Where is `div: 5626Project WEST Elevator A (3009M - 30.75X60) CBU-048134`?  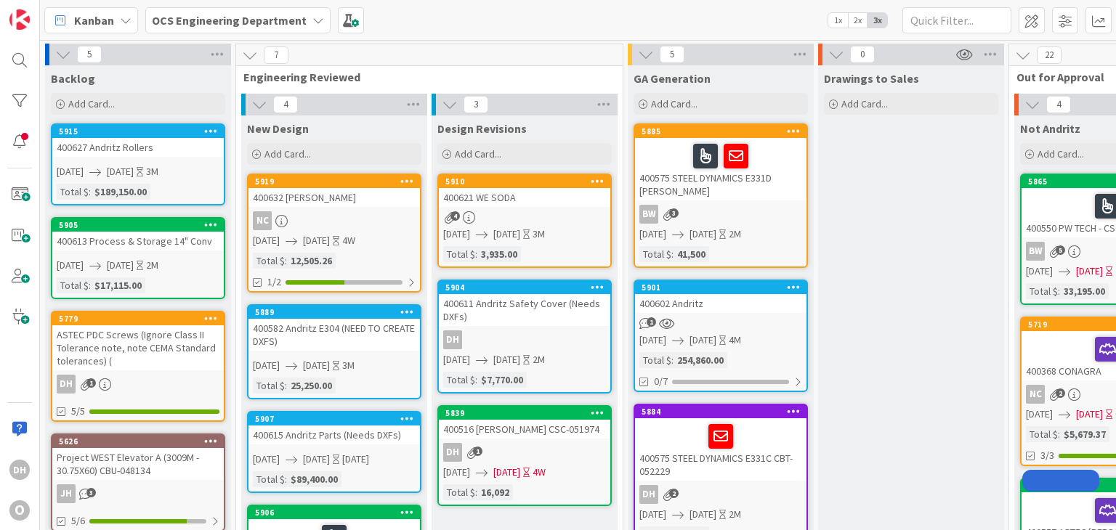 div: 5626Project WEST Elevator A (3009M - 30.75X60) CBU-048134 is located at coordinates (138, 458).